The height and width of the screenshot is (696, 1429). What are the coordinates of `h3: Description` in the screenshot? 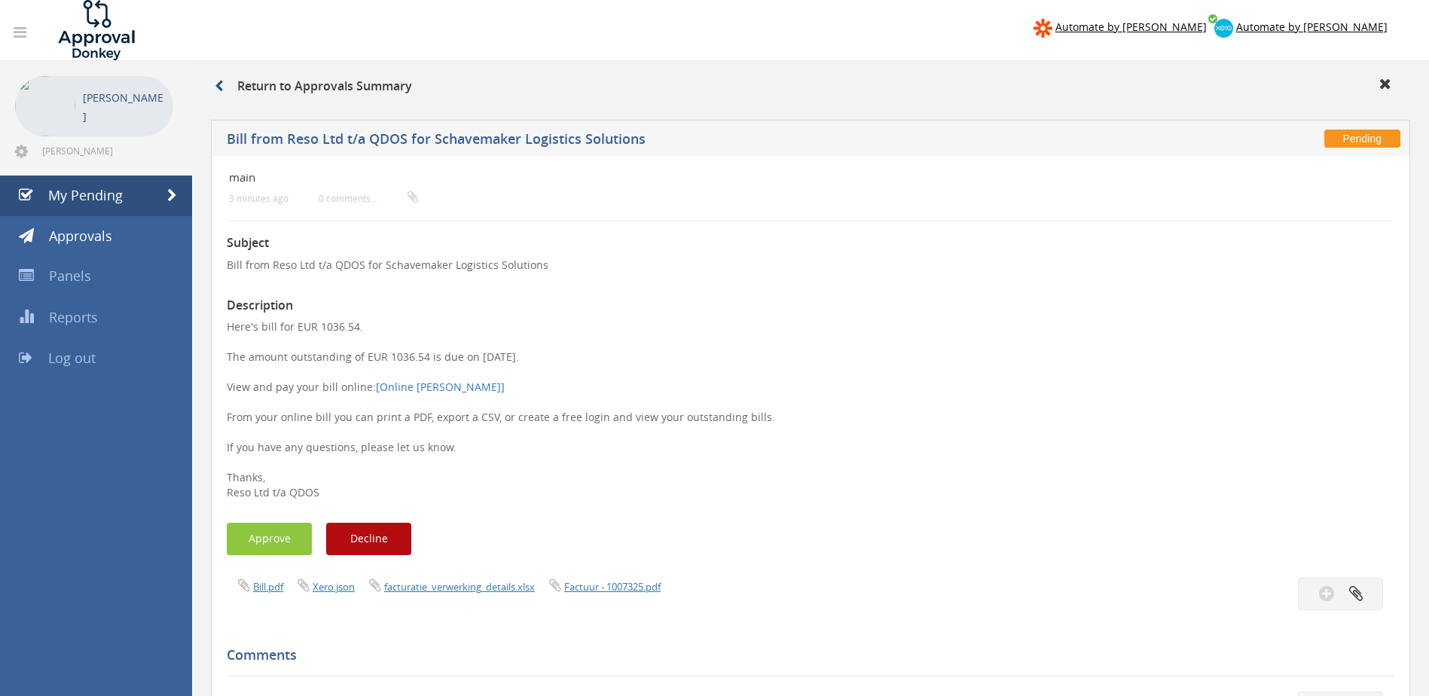 It's located at (811, 306).